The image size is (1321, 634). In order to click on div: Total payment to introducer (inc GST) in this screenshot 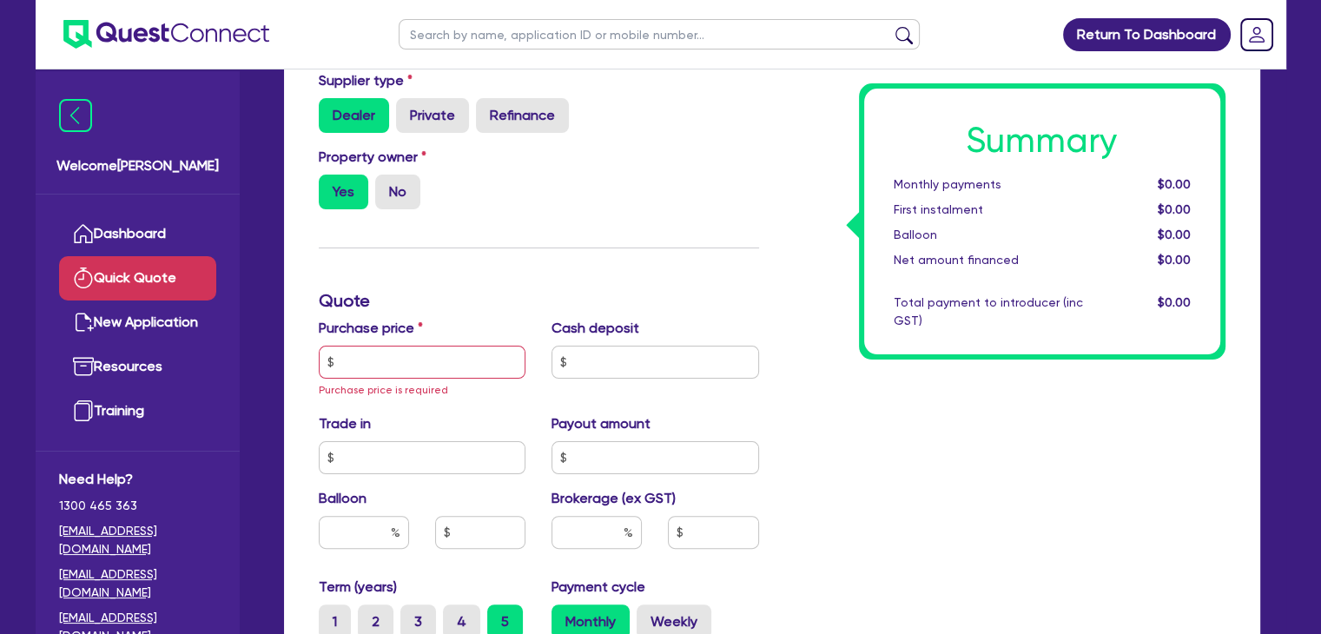, I will do `click(989, 312)`.